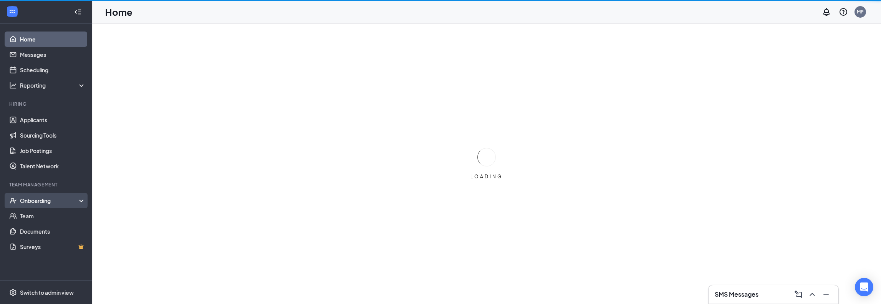 Image resolution: width=881 pixels, height=304 pixels. I want to click on svg: Collapse, so click(78, 12).